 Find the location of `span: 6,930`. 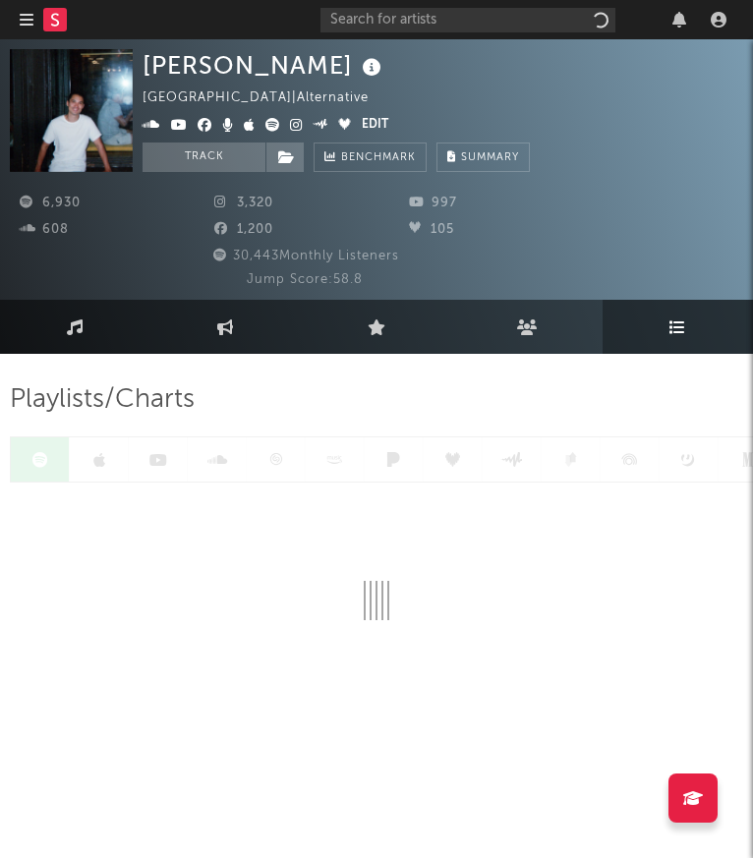

span: 6,930 is located at coordinates (50, 203).